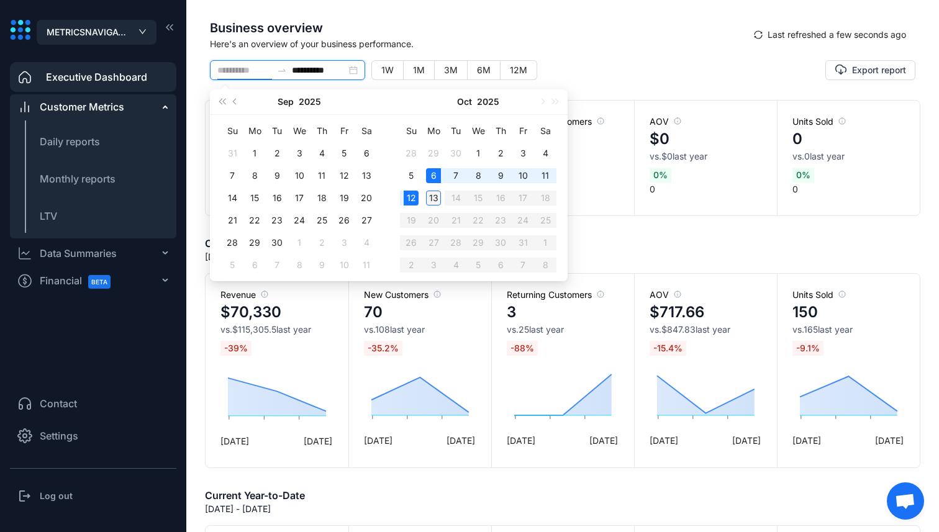 The height and width of the screenshot is (532, 939). I want to click on div: 6, so click(366, 153).